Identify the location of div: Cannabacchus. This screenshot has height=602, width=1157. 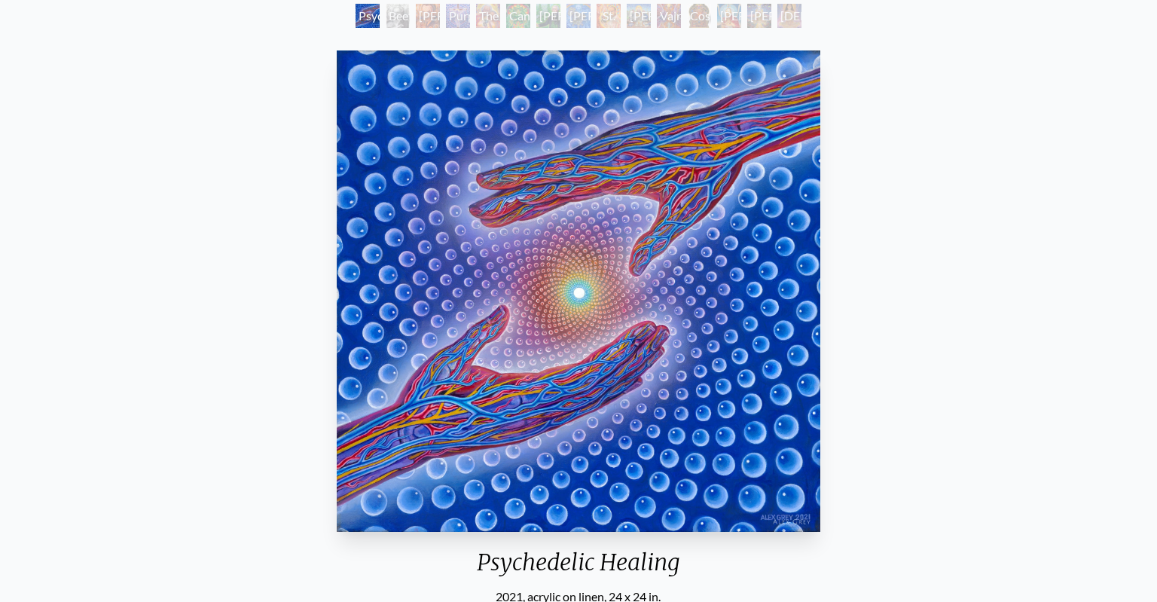
(518, 16).